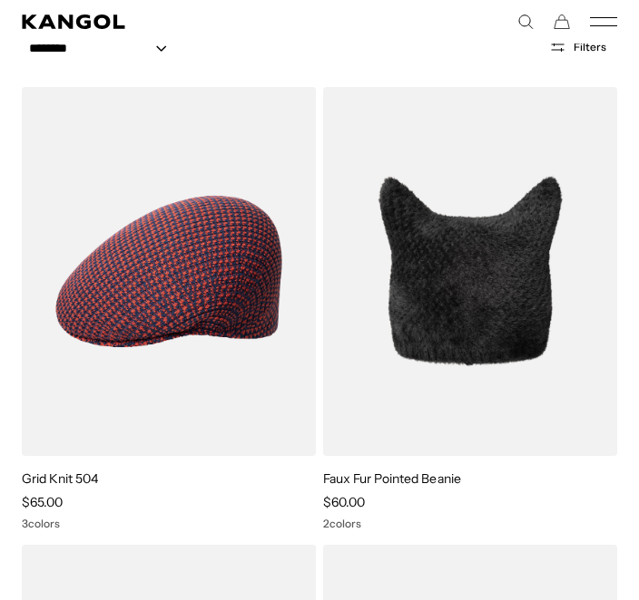 This screenshot has height=600, width=639. What do you see at coordinates (525, 22) in the screenshot?
I see `summary: Search here` at bounding box center [525, 22].